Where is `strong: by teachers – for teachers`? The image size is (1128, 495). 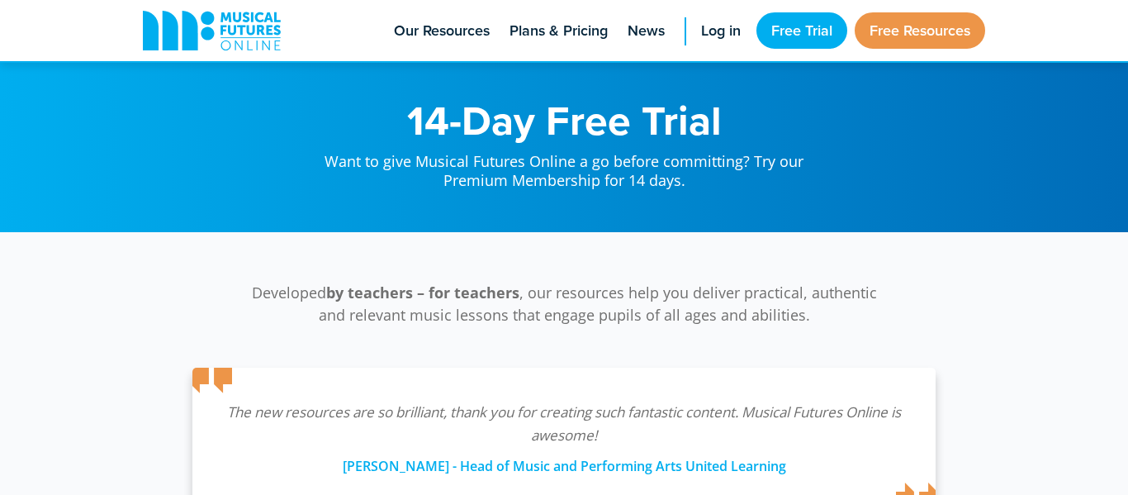 strong: by teachers – for teachers is located at coordinates (423, 292).